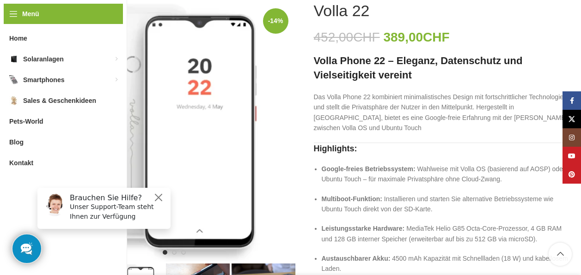 The image size is (581, 275). Describe the element at coordinates (438, 204) in the screenshot. I see `span: Installieren und starten Sie alternative Betriebssysteme wie Ubuntu Touch direkt von der SD-Karte.` at that location.